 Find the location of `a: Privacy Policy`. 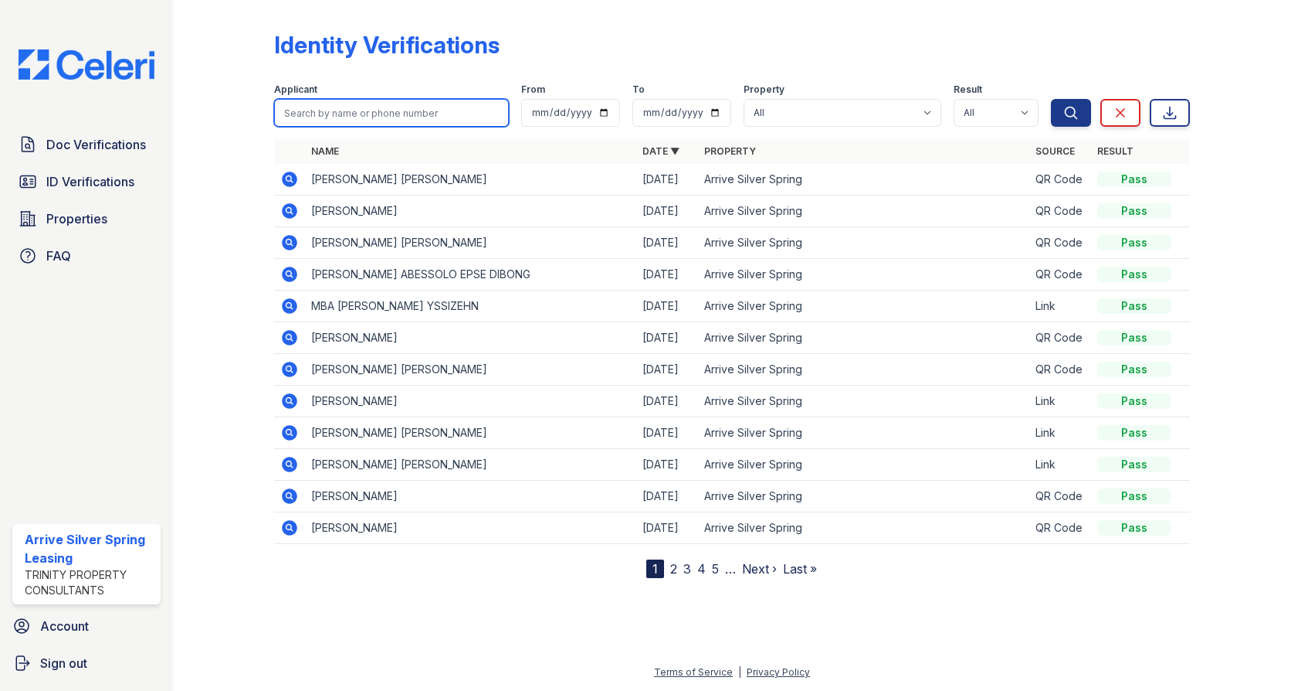

a: Privacy Policy is located at coordinates (779, 671).